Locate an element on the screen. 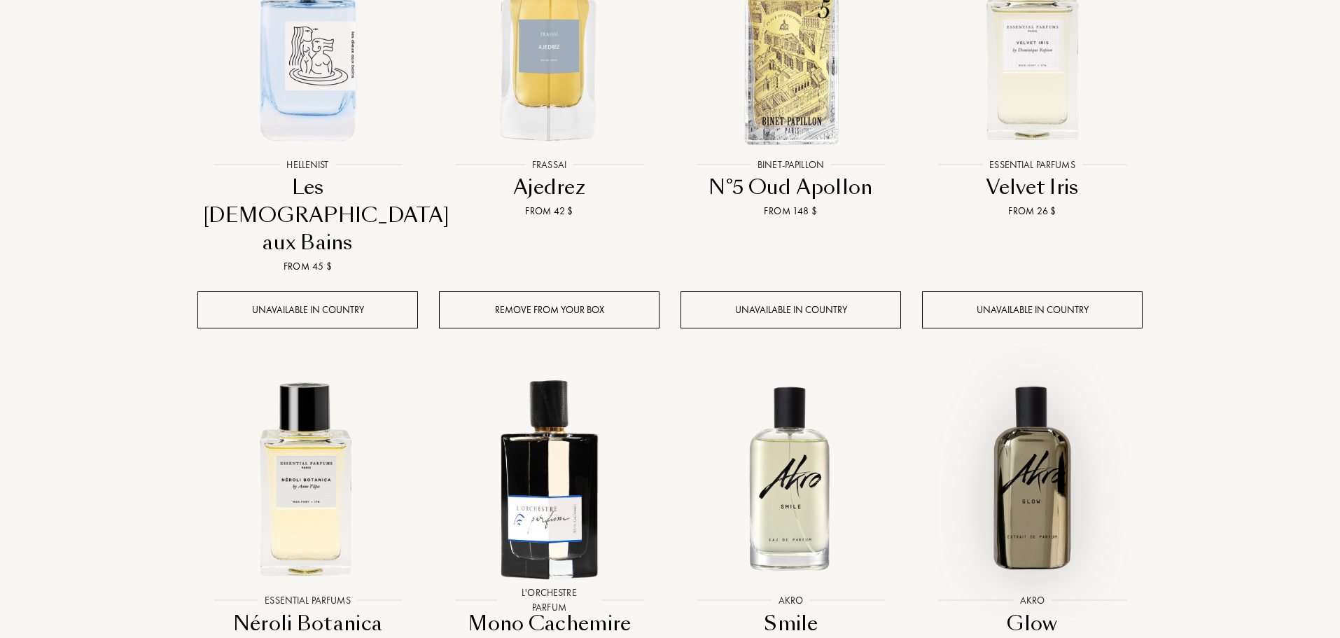 Image resolution: width=1340 pixels, height=638 pixels. div: From 42 $ is located at coordinates (549, 211).